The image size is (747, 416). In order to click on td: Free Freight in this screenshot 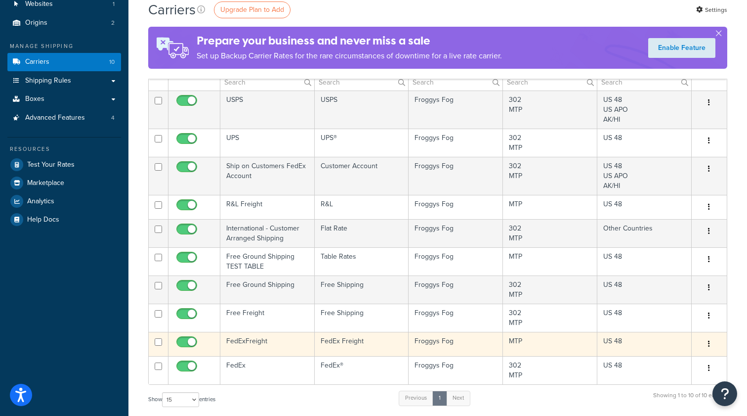, I will do `click(267, 317)`.